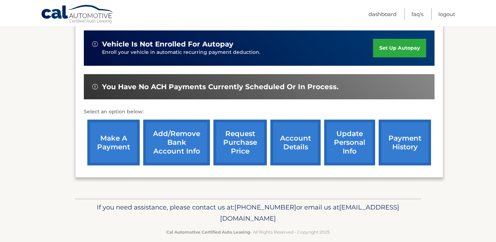 The width and height of the screenshot is (496, 242). Describe the element at coordinates (238, 52) in the screenshot. I see `p: Enroll your vehicle in automatic recurring payment deduction.` at that location.